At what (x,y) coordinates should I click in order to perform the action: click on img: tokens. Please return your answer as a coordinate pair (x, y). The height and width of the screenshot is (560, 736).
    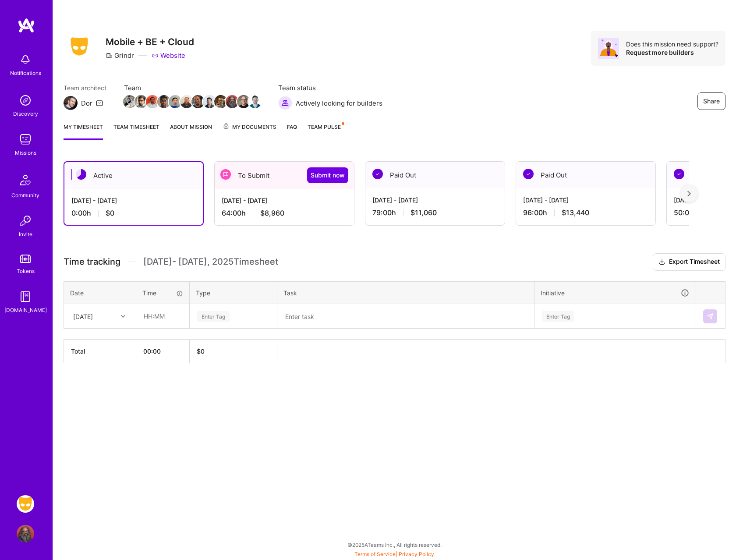
    Looking at the image, I should click on (25, 259).